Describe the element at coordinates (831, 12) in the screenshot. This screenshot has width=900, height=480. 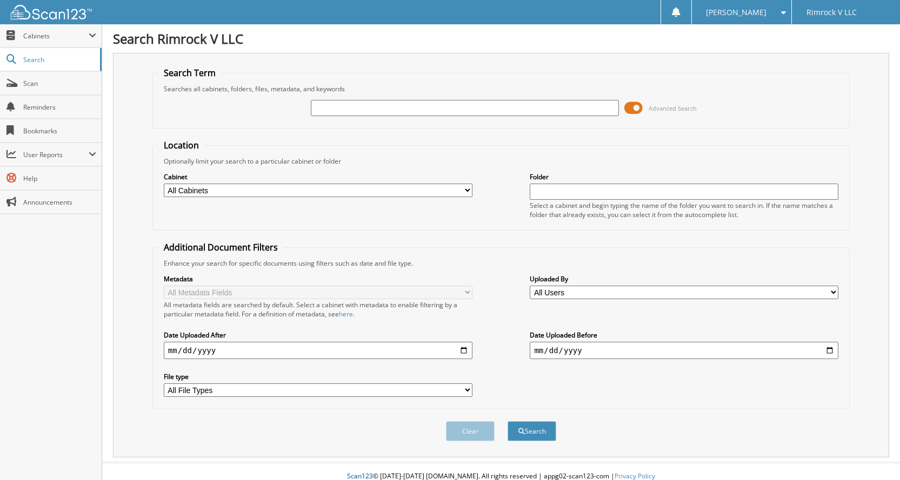
I see `span: Rimrock V LLC` at that location.